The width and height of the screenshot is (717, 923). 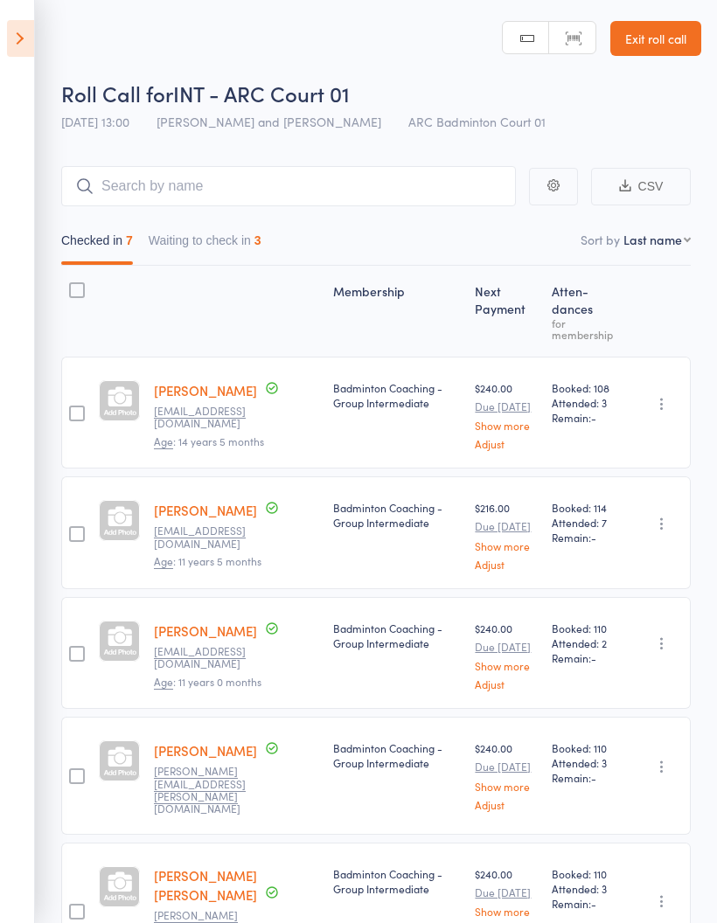 What do you see at coordinates (586, 311) in the screenshot?
I see `div: Atten­dances` at bounding box center [586, 311].